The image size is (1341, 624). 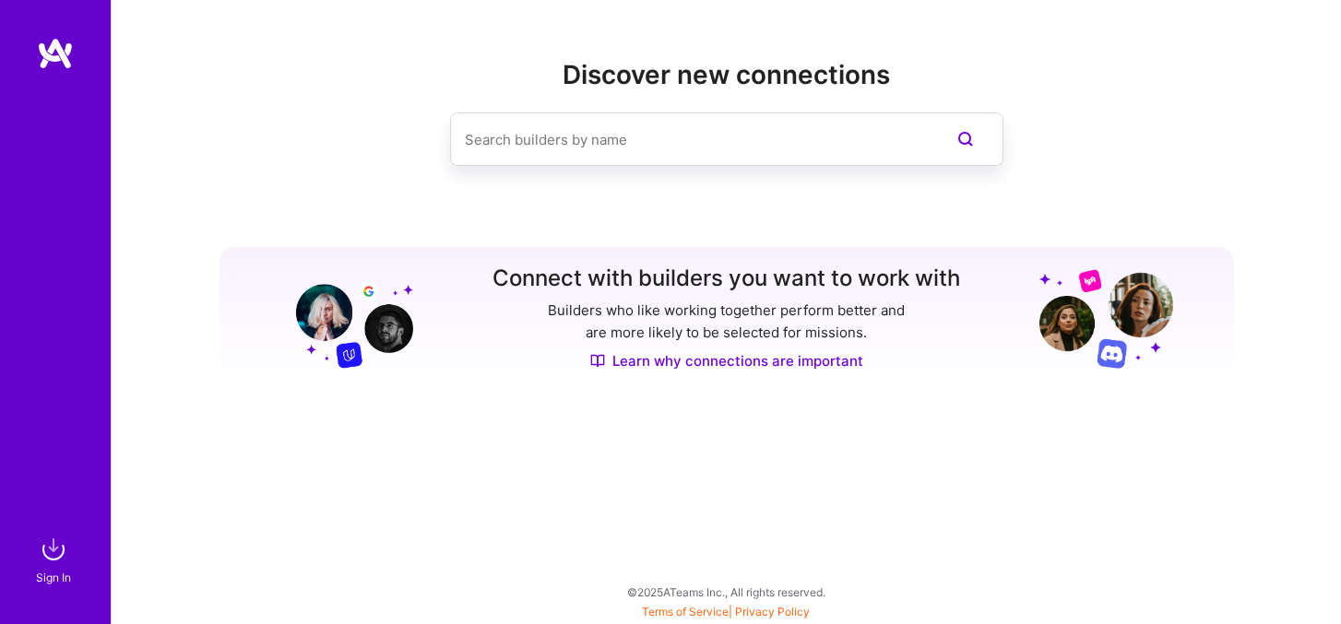 I want to click on a: Privacy Policy, so click(x=772, y=611).